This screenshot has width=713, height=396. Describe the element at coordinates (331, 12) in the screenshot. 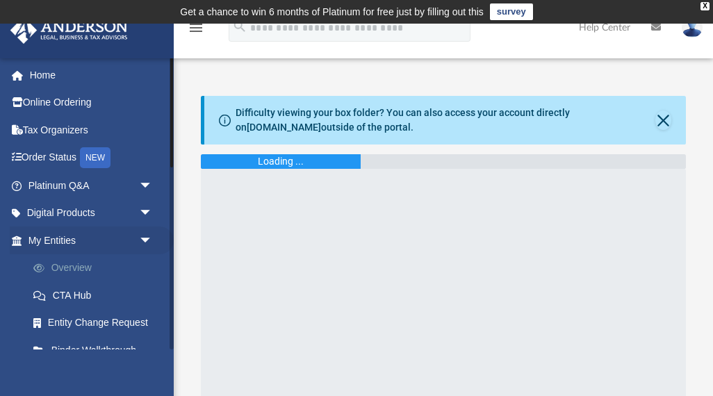

I see `div: Get a chance to win 6 months of Platinum for free just by filling out this` at that location.